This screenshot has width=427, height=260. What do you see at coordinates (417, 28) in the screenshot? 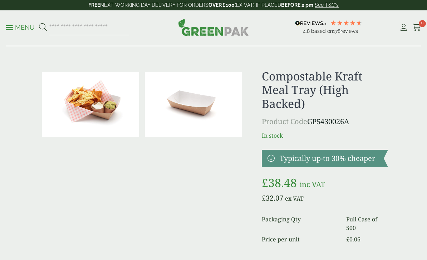
I see `i: Cart` at bounding box center [417, 28].